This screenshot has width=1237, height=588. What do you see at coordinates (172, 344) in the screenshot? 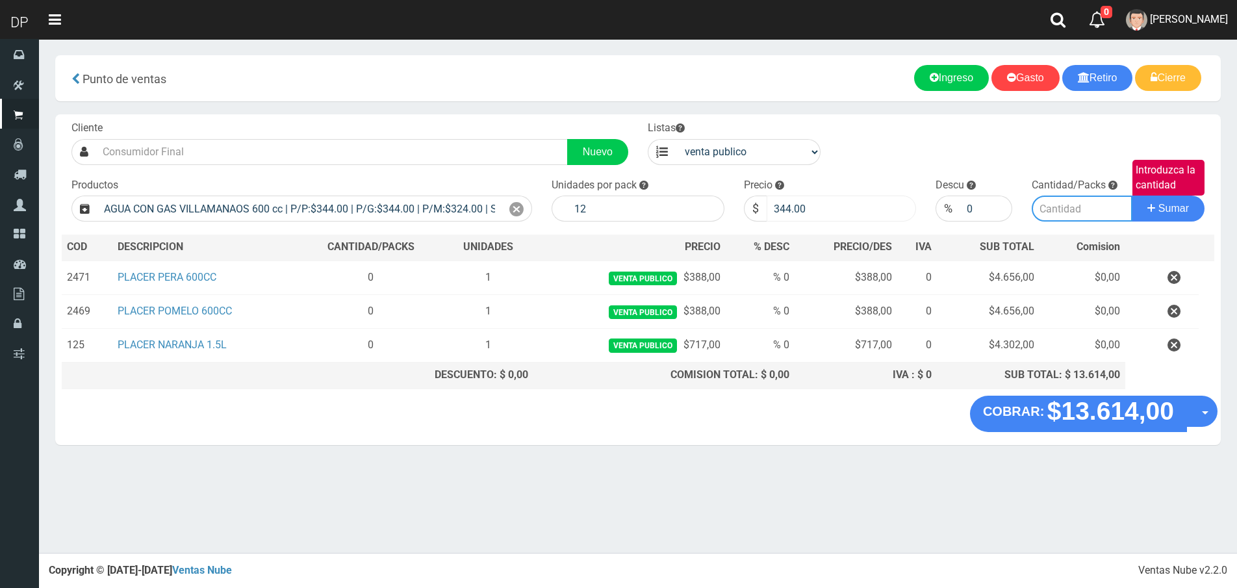
I see `a: PLACER NARANJA 1.5L` at bounding box center [172, 344].